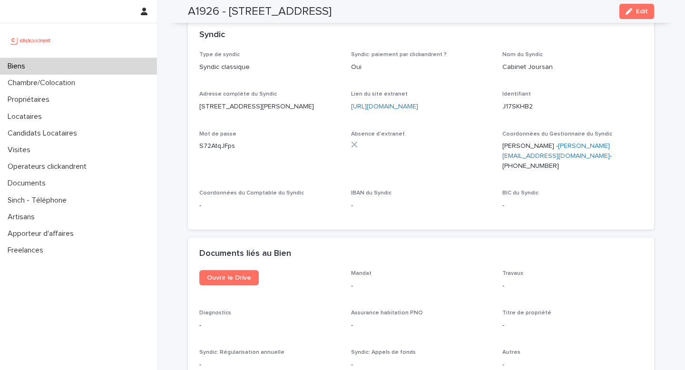  I want to click on ringoverc2c-84e06f14122c: Call with Ringover, so click(530, 166).